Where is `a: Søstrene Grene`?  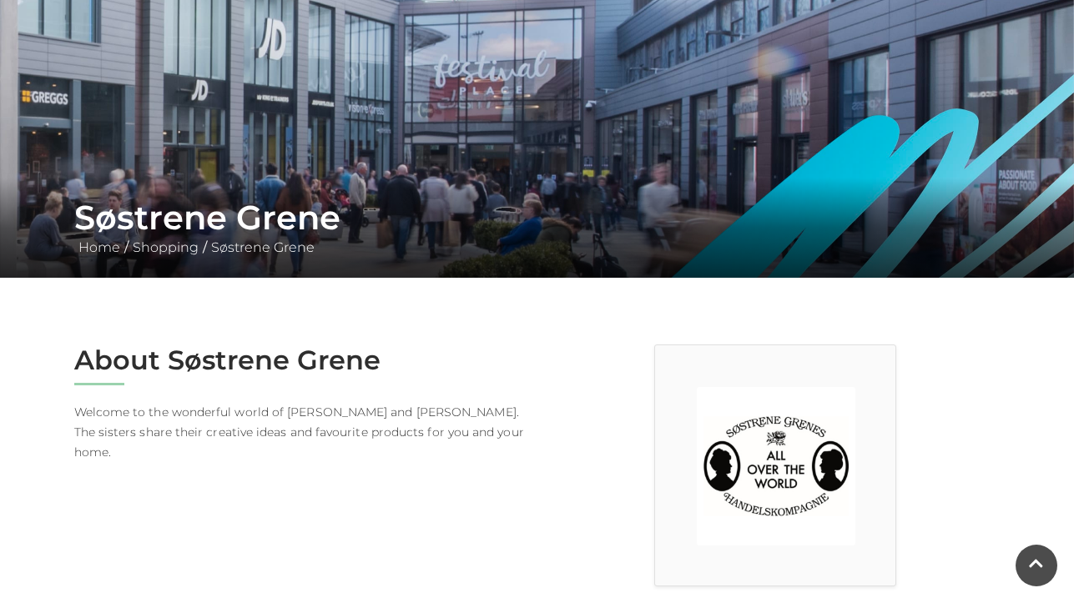
a: Søstrene Grene is located at coordinates (263, 247).